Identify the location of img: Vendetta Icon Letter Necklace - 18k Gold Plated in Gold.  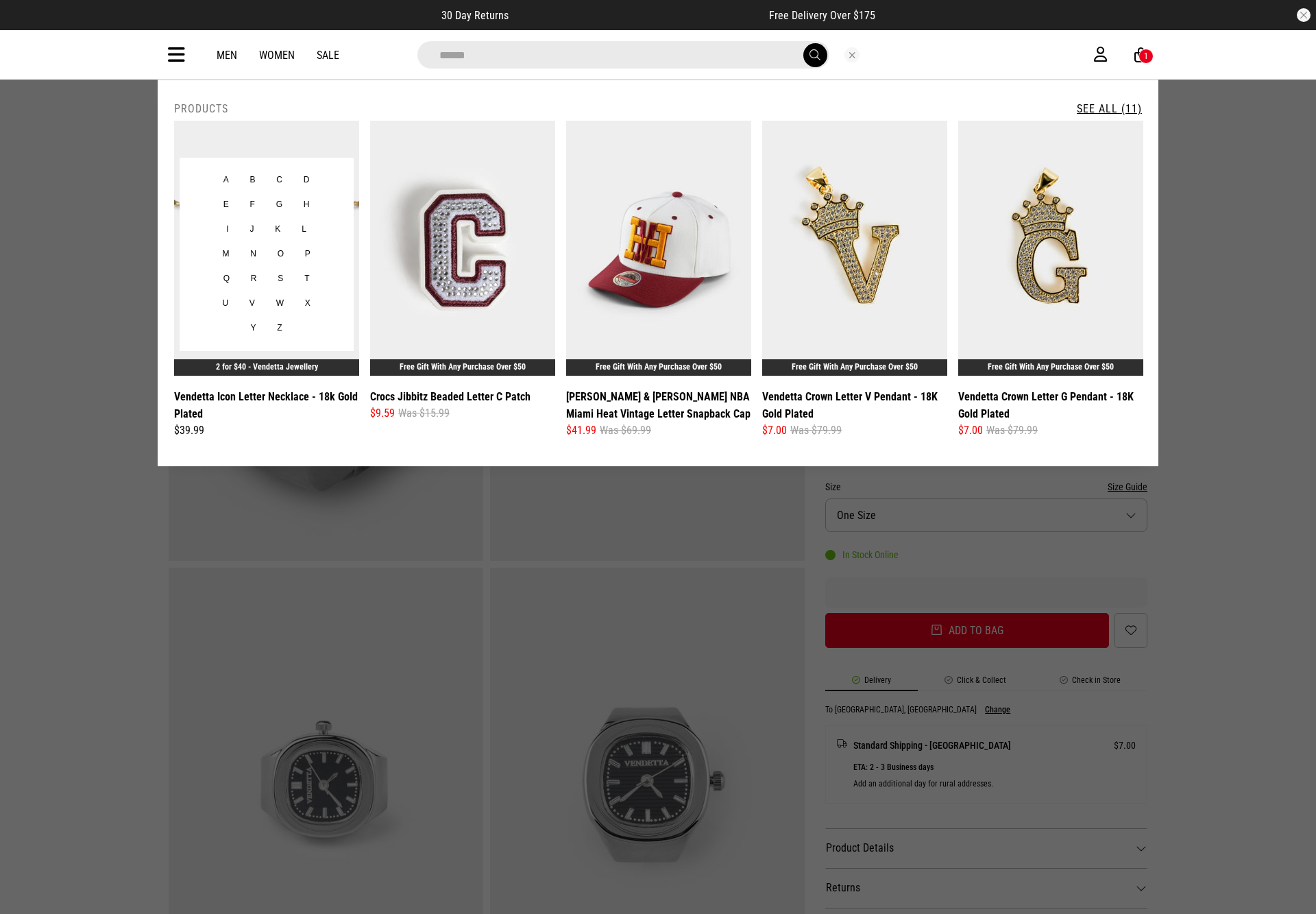
(267, 248).